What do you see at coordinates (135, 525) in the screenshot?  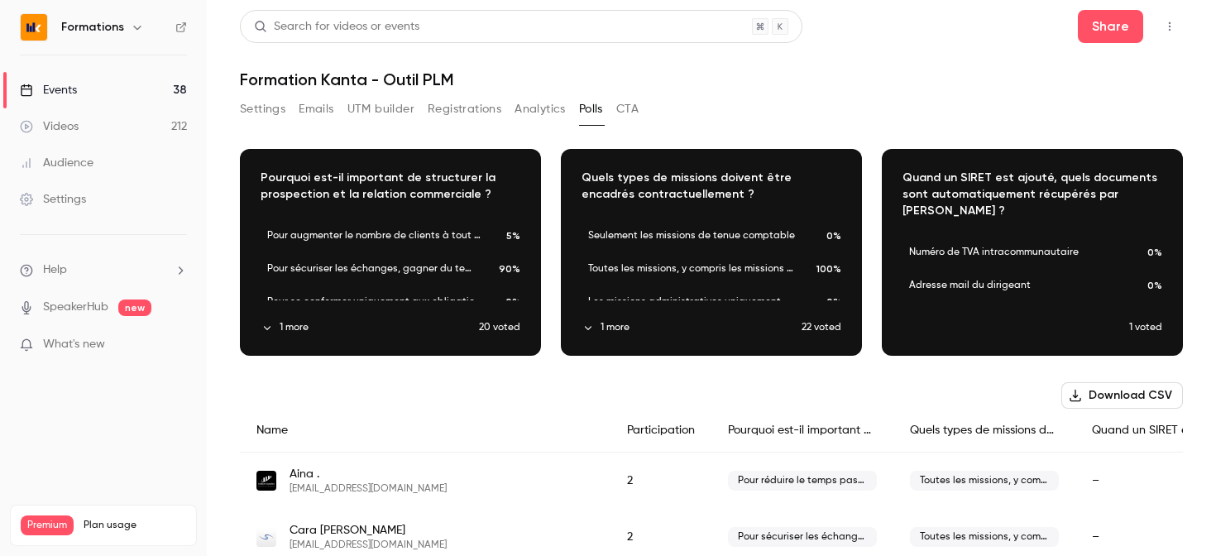 I see `span: Plan usage` at bounding box center [135, 525].